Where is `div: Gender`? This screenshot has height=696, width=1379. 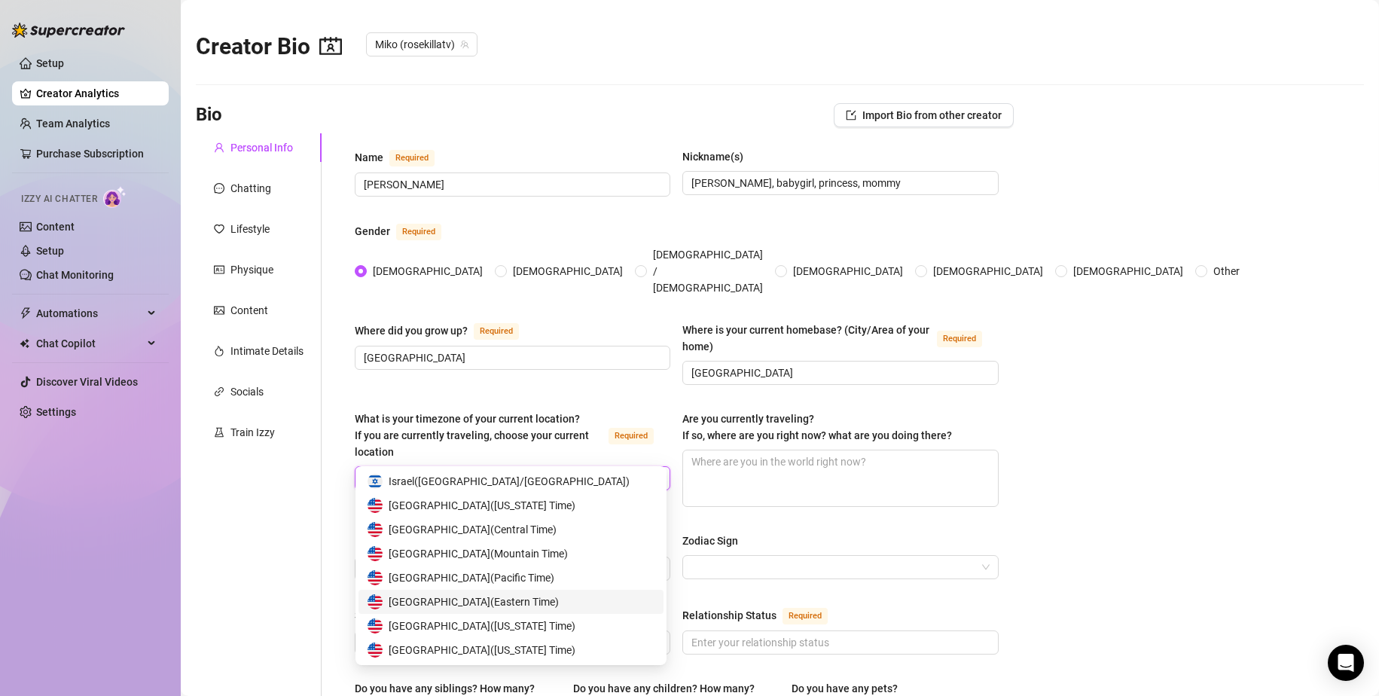 div: Gender is located at coordinates (372, 231).